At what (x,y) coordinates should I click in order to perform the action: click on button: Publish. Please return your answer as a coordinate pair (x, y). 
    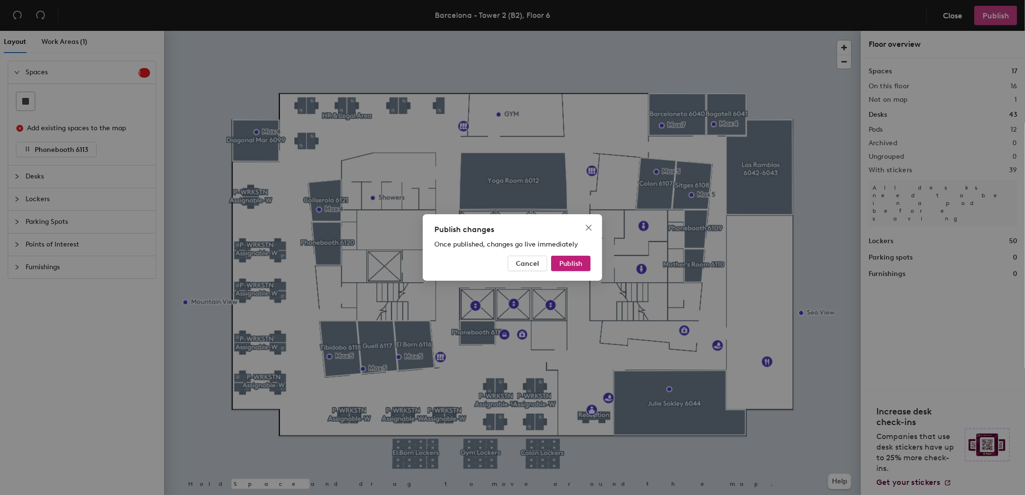
    Looking at the image, I should click on (571, 263).